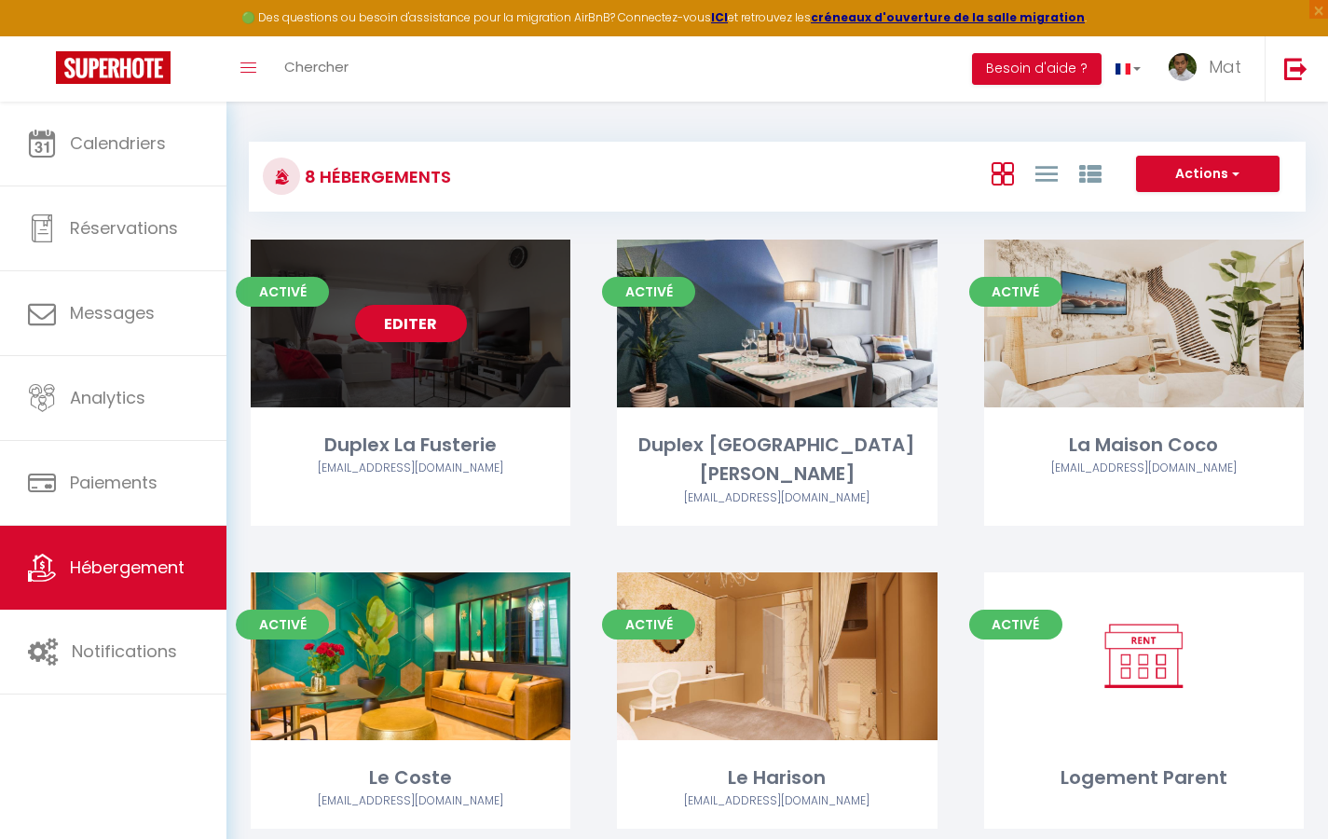 This screenshot has height=839, width=1328. I want to click on span: Messages, so click(112, 312).